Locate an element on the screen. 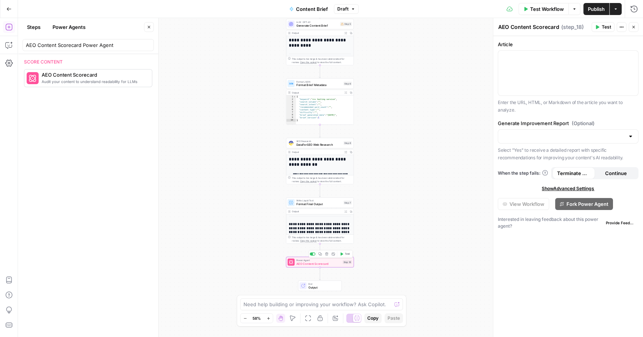 The height and width of the screenshot is (337, 643). textarea: AEO Content Scorecard is located at coordinates (529, 27).